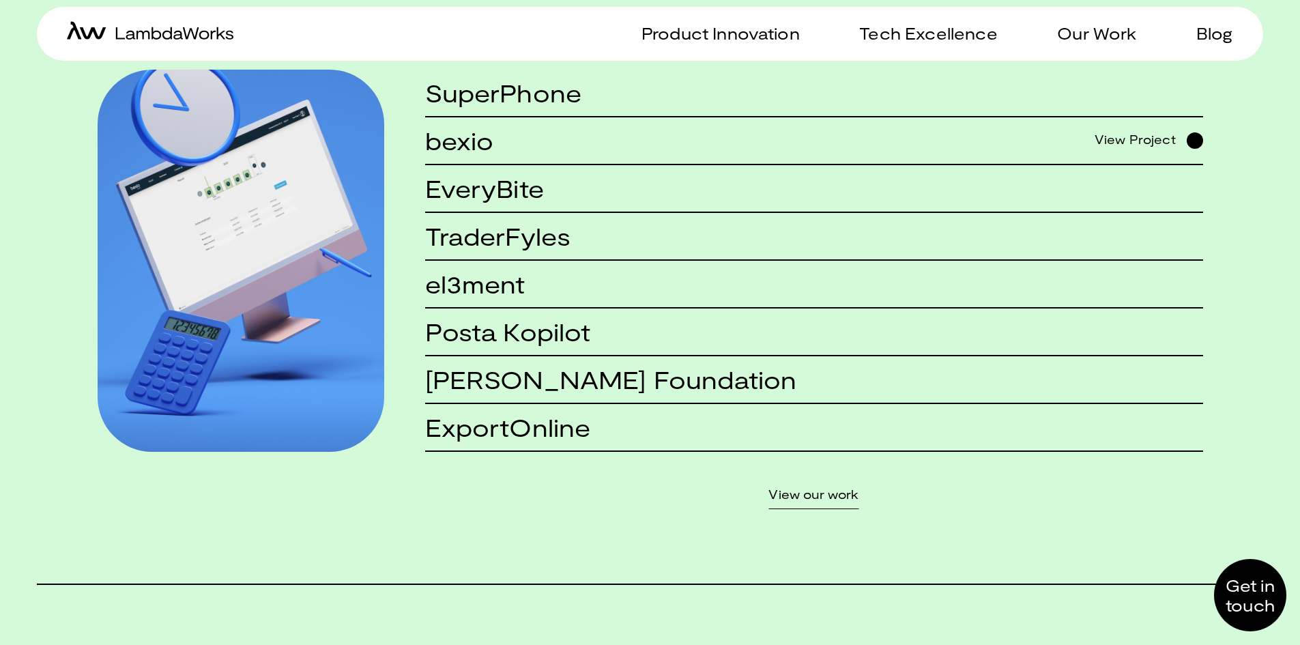 Image resolution: width=1300 pixels, height=645 pixels. I want to click on a: View our work, so click(813, 494).